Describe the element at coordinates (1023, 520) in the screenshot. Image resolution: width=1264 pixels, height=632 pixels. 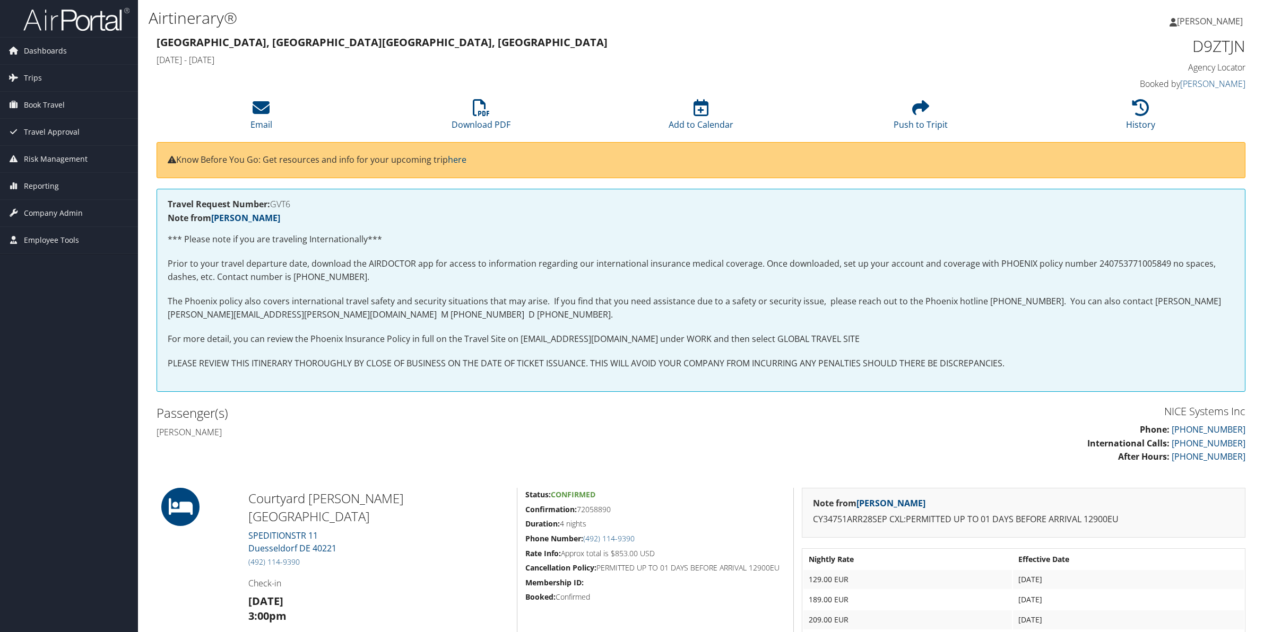
I see `p: CY34751ARR28SEP CXL:PERMITTED UP TO 01 DAYS BEFORE ARRIVAL 12900EU` at that location.